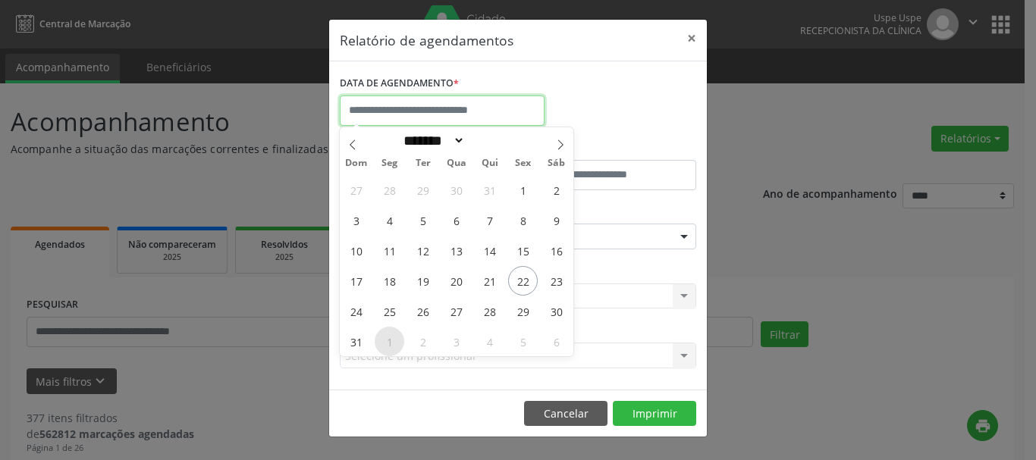  Describe the element at coordinates (523, 250) in the screenshot. I see `span: Agosto 15, 2025` at that location.